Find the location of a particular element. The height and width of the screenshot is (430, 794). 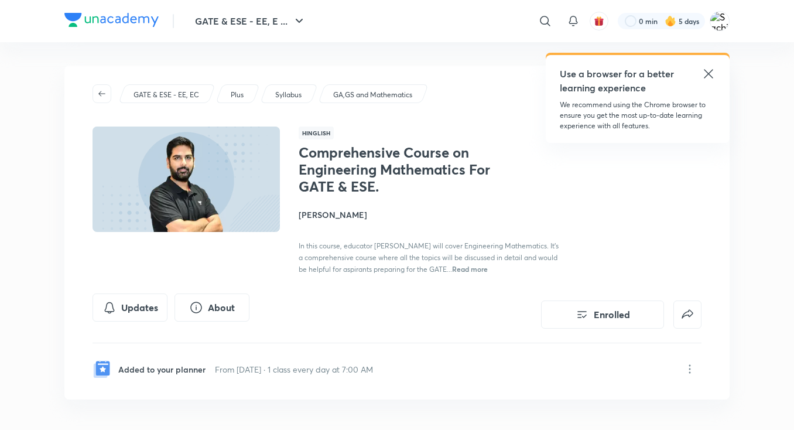

p: GATE & ESE - EE, EC is located at coordinates (166, 95).